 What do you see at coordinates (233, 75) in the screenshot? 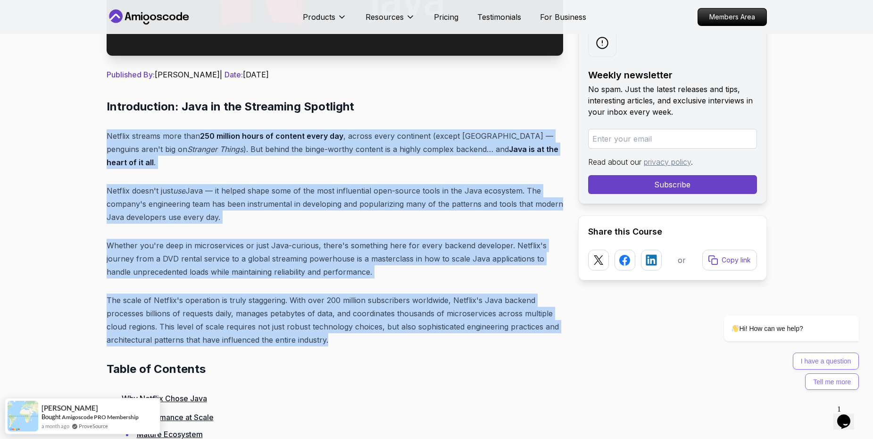
I see `span: Date:` at bounding box center [233, 75].